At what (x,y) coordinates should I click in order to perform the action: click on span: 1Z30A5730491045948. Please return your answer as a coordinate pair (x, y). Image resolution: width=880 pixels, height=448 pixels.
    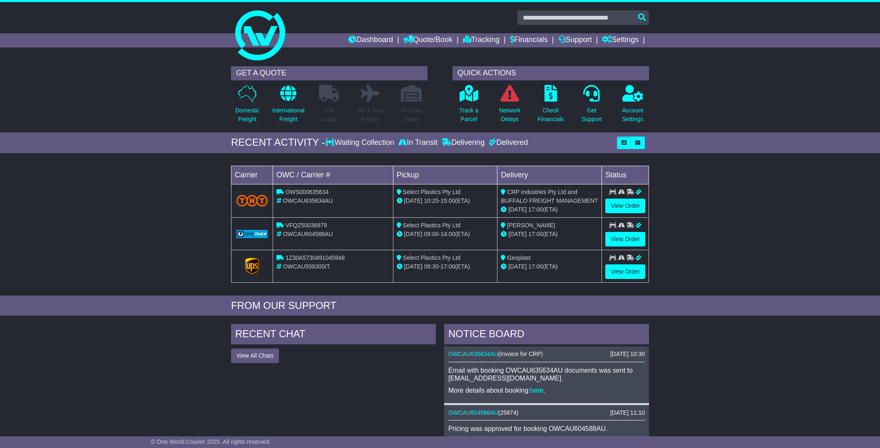
    Looking at the image, I should click on (315, 258).